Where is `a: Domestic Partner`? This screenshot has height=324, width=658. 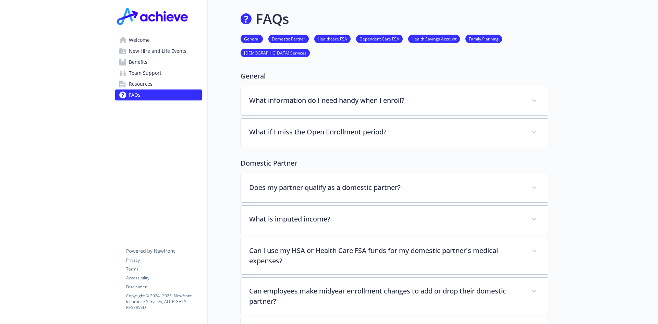 a: Domestic Partner is located at coordinates (289, 38).